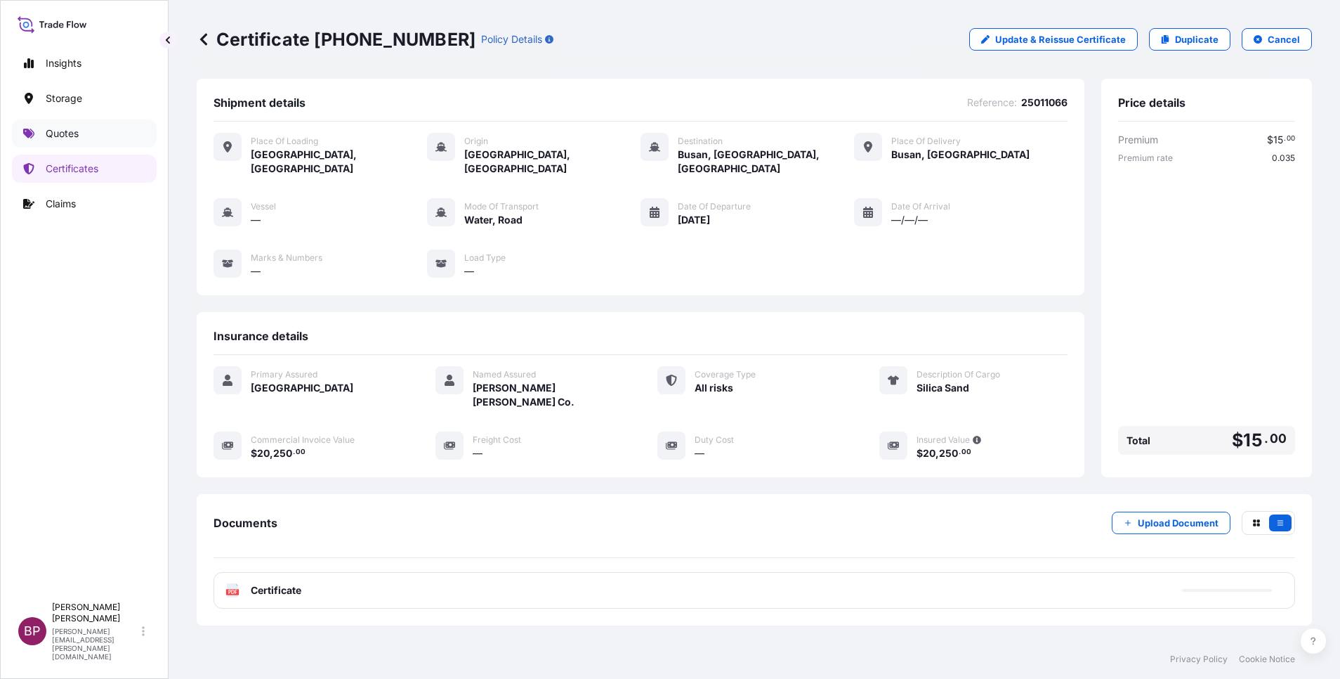  I want to click on p: Claims, so click(60, 204).